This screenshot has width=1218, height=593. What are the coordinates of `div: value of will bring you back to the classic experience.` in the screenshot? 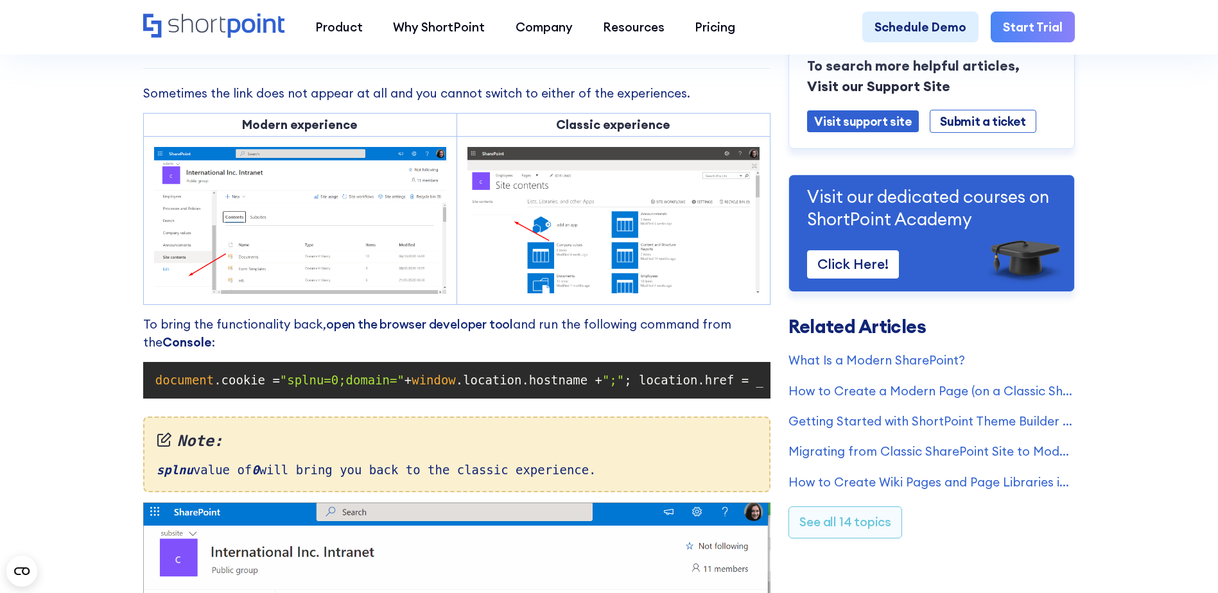 It's located at (456, 454).